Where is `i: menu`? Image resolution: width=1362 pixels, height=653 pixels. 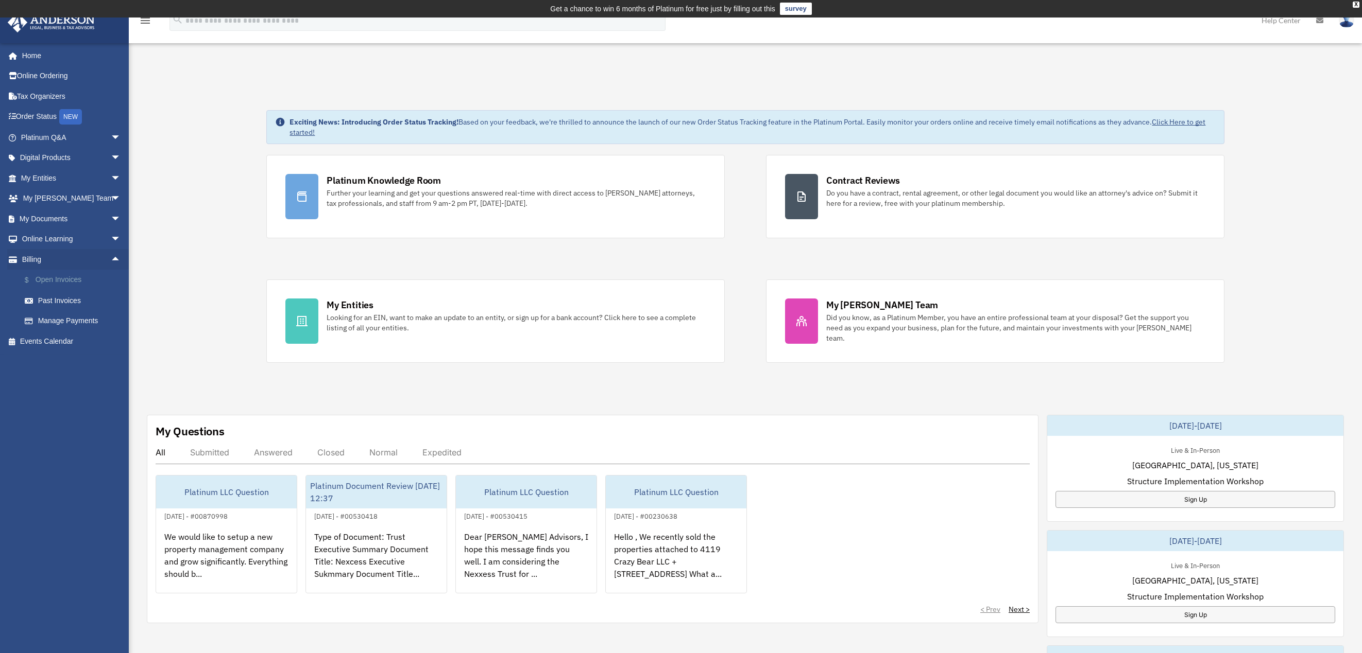 i: menu is located at coordinates (145, 21).